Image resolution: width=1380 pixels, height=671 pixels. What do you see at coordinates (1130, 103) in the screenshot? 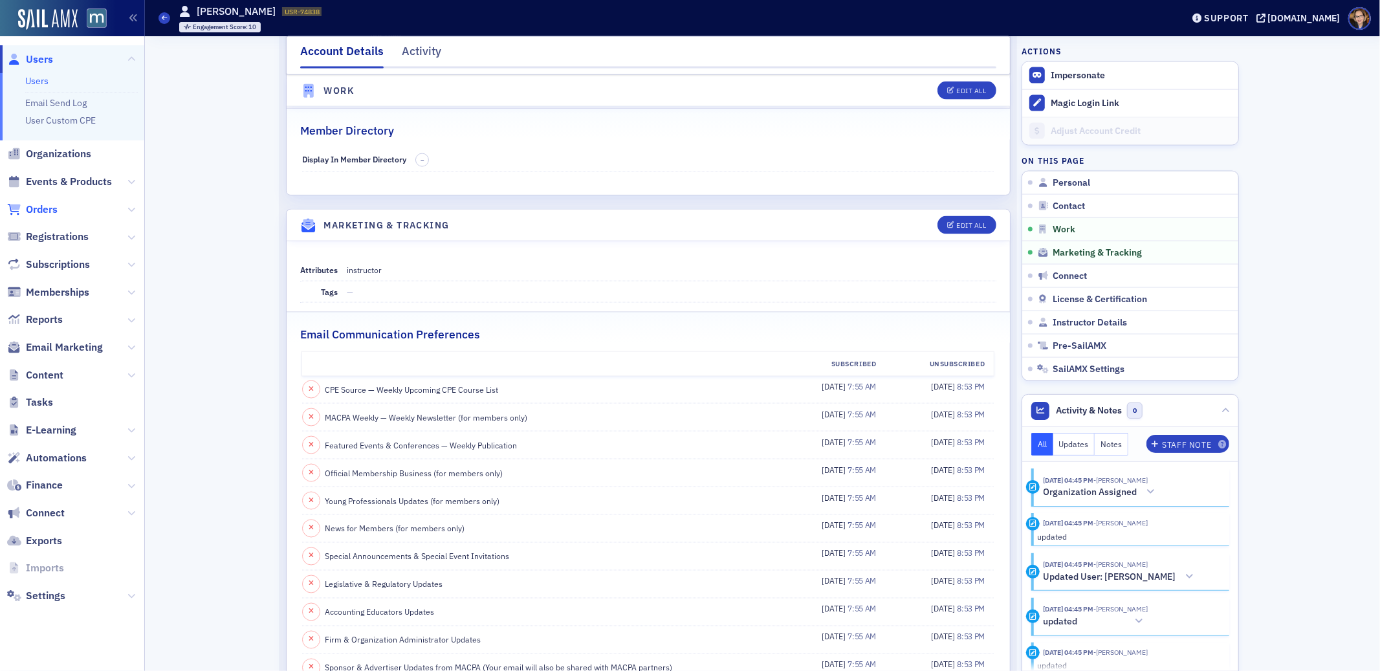
I see `button: Magic Login Link` at bounding box center [1130, 103].